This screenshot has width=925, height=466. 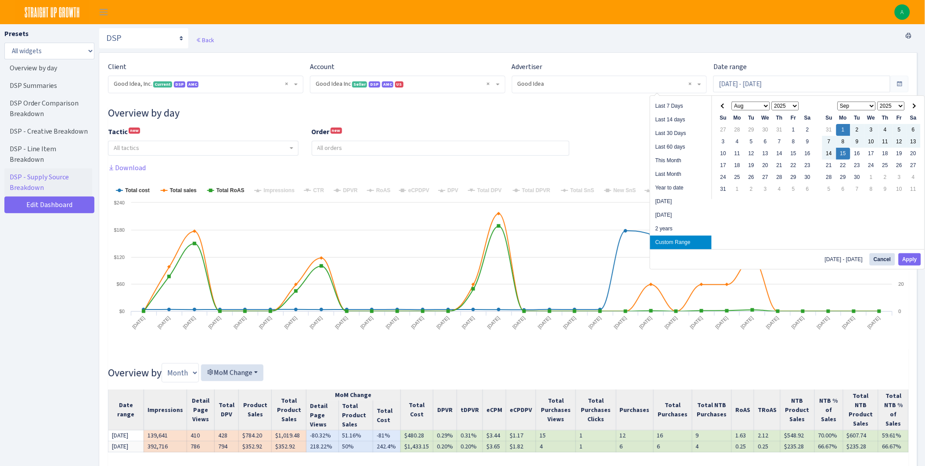 What do you see at coordinates (798, 409) in the screenshot?
I see `th: NTB Product Sales` at bounding box center [798, 409].